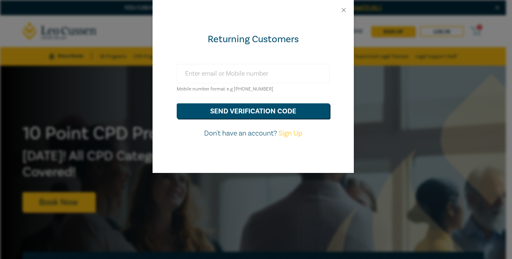 This screenshot has width=512, height=259. Describe the element at coordinates (253, 74) in the screenshot. I see `input: Enter email or Mobile number` at that location.